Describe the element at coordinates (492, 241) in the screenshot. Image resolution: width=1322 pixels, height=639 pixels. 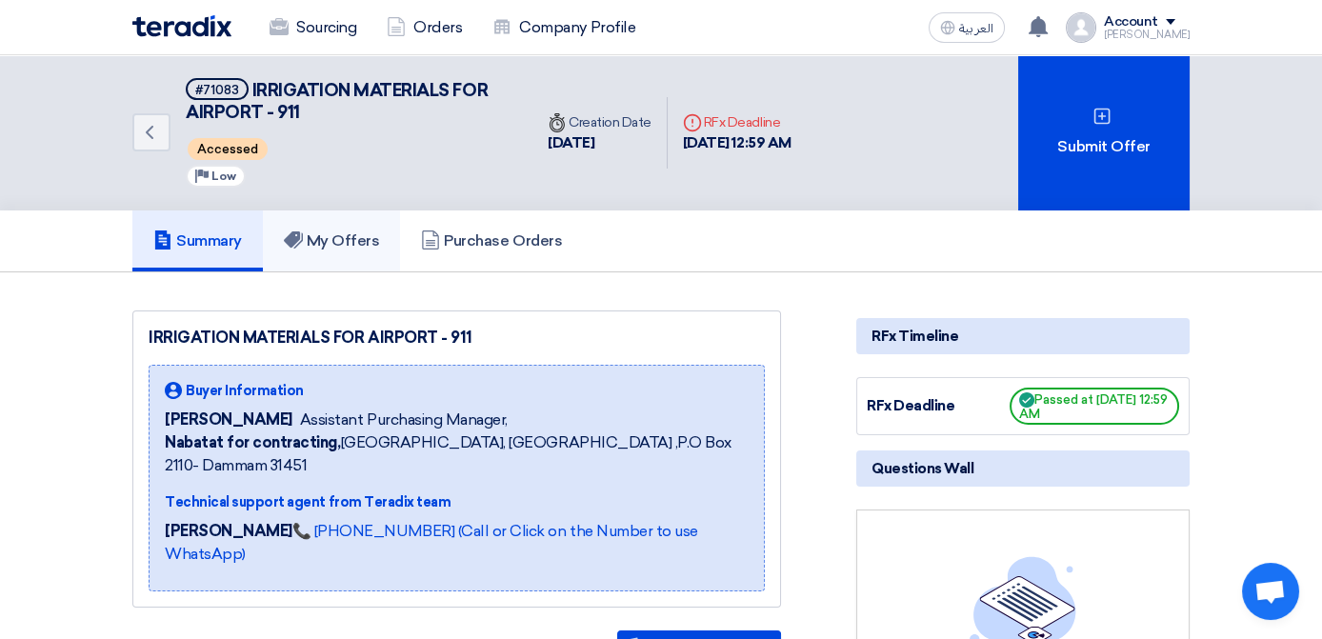
I see `a: Purchase Orders` at that location.